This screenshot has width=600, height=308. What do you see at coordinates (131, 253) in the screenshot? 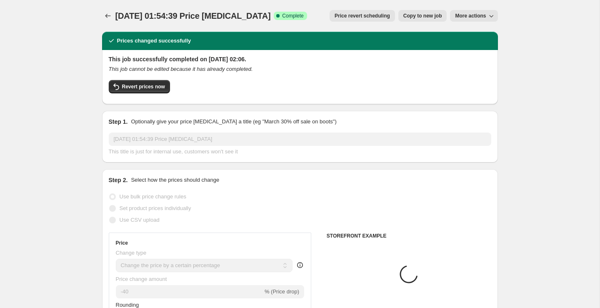
I see `span: Change type` at bounding box center [131, 253].